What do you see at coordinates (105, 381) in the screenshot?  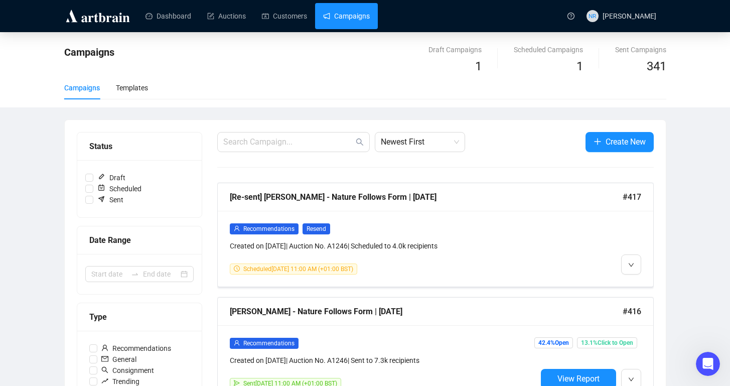 I see `span: rise` at bounding box center [105, 381].